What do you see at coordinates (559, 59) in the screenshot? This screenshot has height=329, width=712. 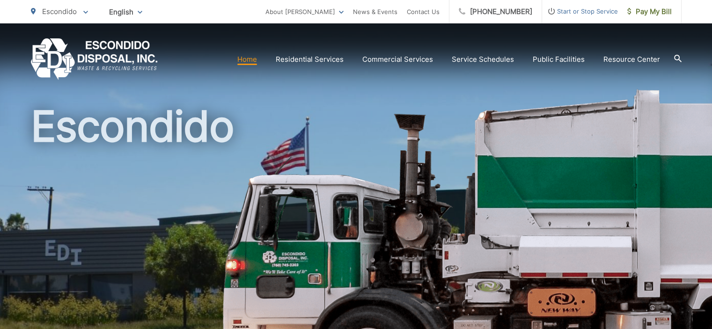 I see `a: Public Facilities` at bounding box center [559, 59].